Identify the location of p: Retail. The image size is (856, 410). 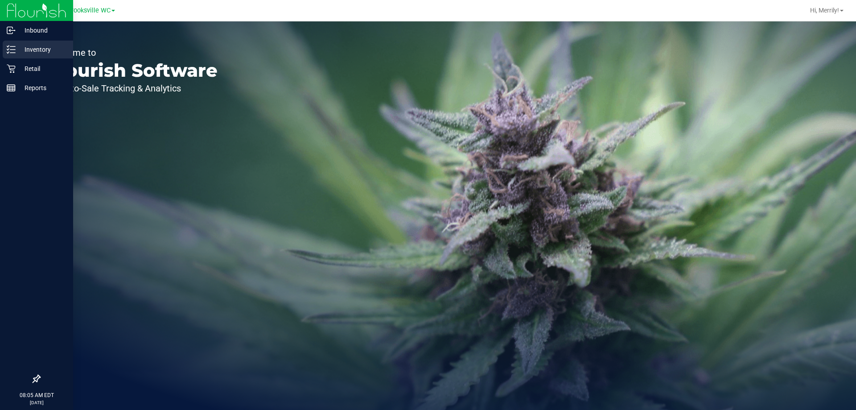
(42, 69).